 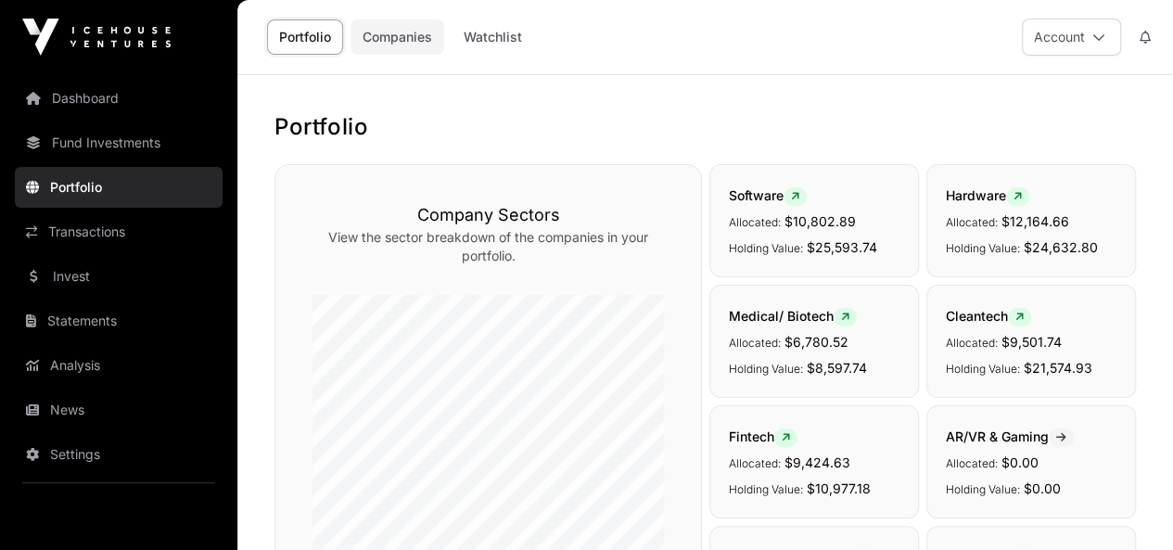 I want to click on a: Dashboard, so click(x=119, y=98).